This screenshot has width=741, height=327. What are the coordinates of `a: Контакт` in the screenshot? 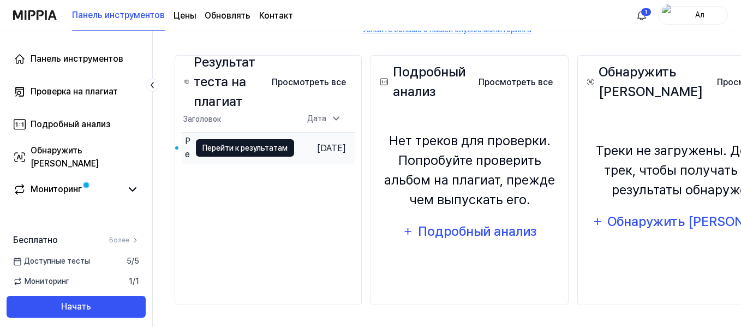 It's located at (276, 16).